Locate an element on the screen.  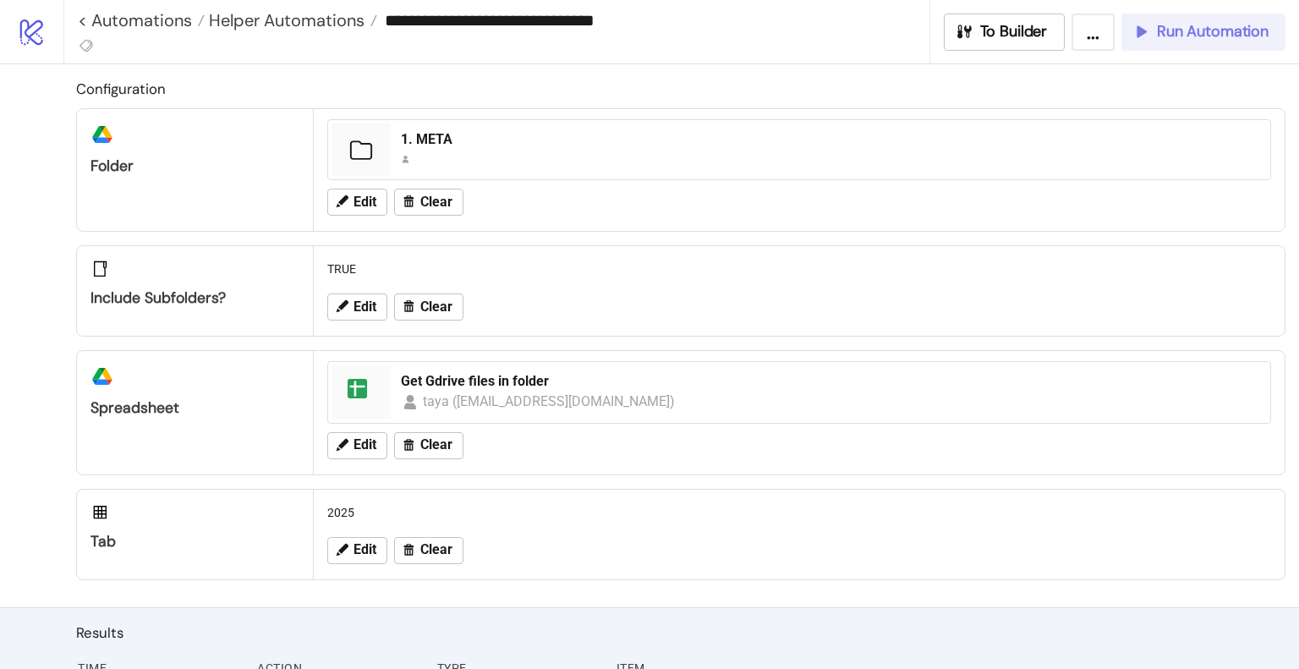
div: TRUE is located at coordinates (799, 269).